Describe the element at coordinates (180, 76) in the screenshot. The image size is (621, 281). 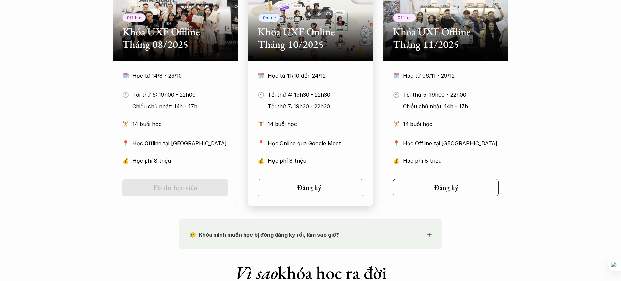
I see `p: Học từ 14/8 - 23/10` at that location.